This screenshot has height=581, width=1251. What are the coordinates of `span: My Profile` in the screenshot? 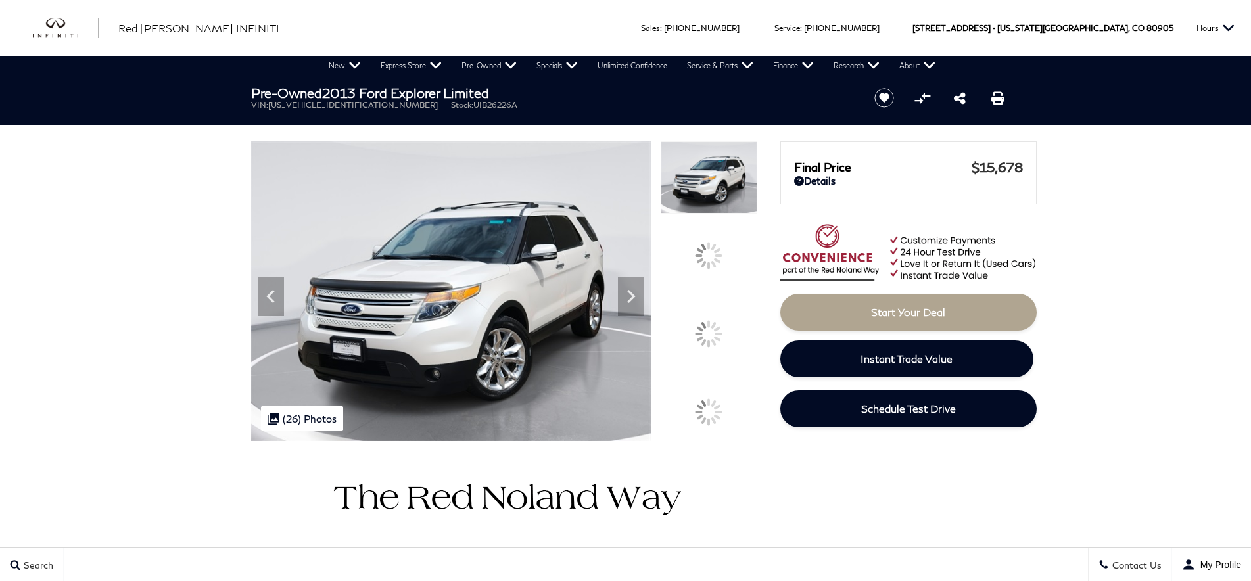 It's located at (1218, 565).